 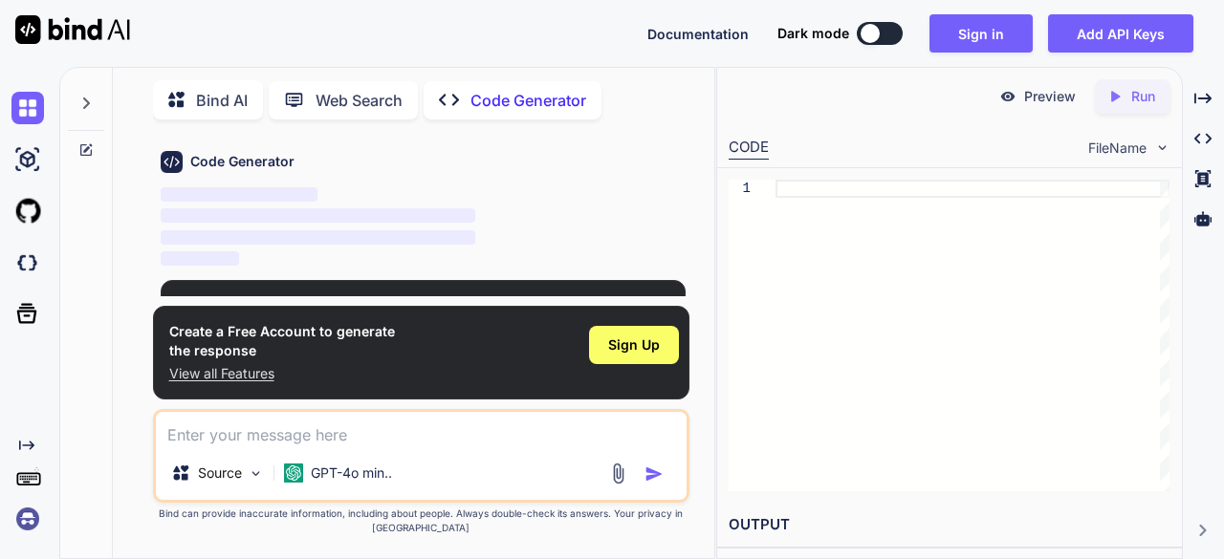 What do you see at coordinates (242, 162) in the screenshot?
I see `h6: Code Generator` at bounding box center [242, 162].